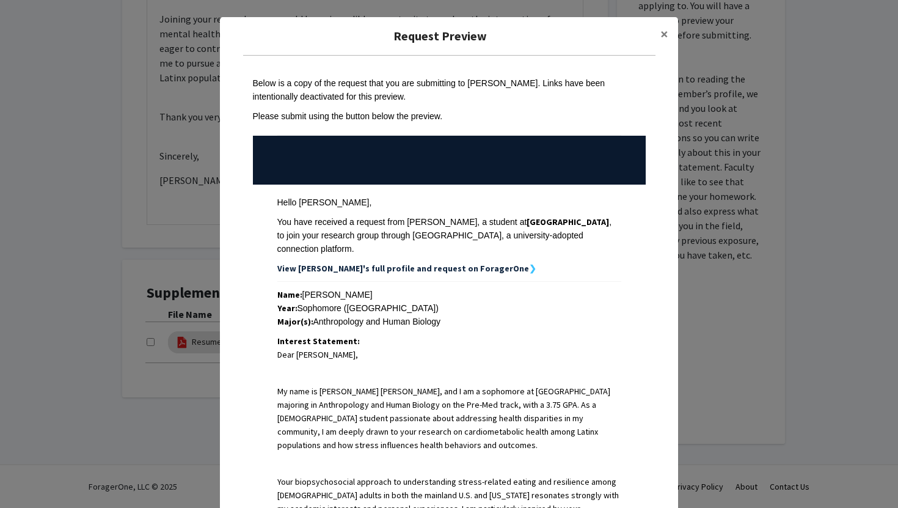 Image resolution: width=898 pixels, height=508 pixels. What do you see at coordinates (295, 321) in the screenshot?
I see `strong: Major(s):` at bounding box center [295, 321].